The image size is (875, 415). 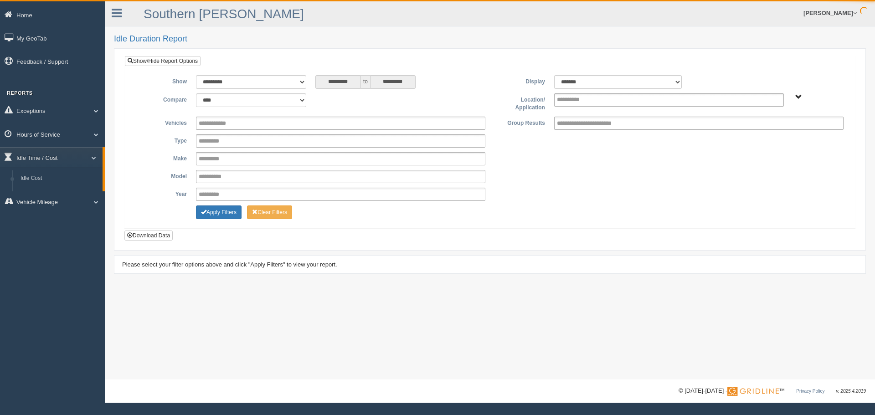 What do you see at coordinates (161, 158) in the screenshot?
I see `label: Make` at bounding box center [161, 158].